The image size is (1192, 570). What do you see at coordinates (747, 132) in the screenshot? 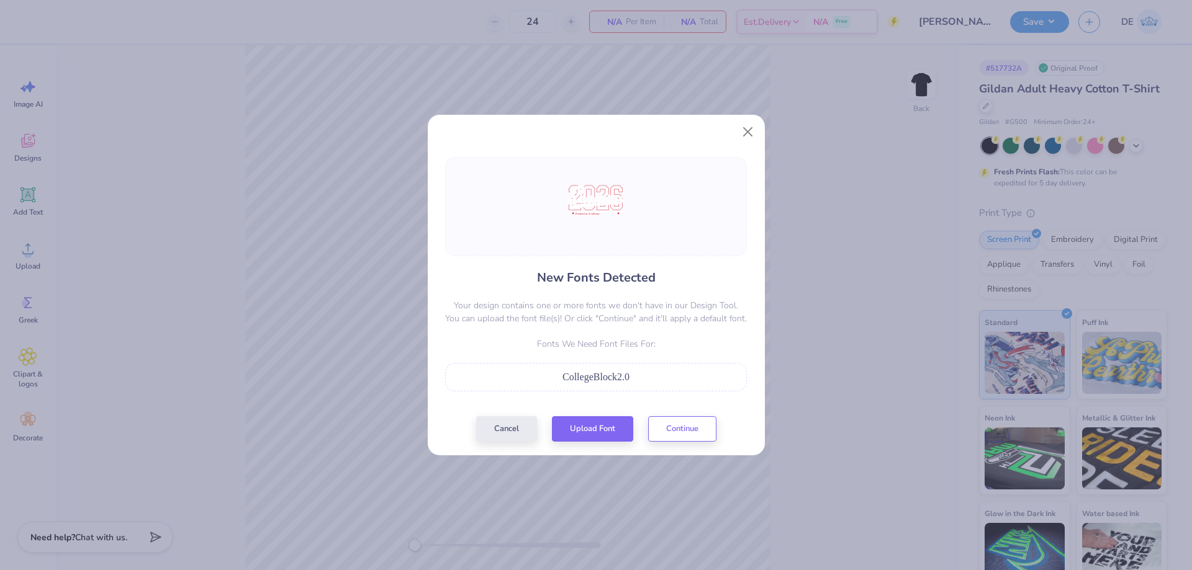
I see `button: Close` at bounding box center [747, 132].